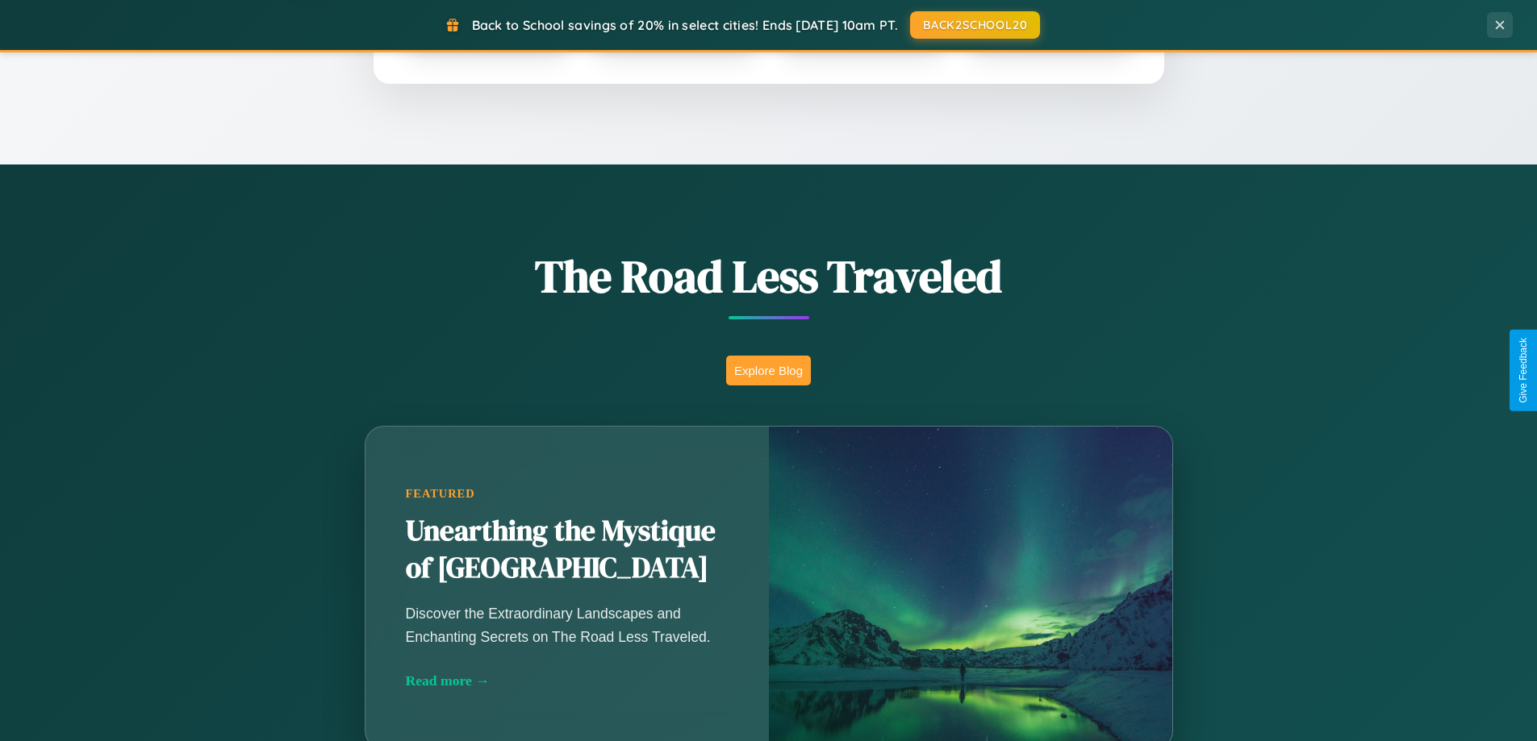 Image resolution: width=1537 pixels, height=741 pixels. What do you see at coordinates (768, 370) in the screenshot?
I see `button: Explore Blog` at bounding box center [768, 370].